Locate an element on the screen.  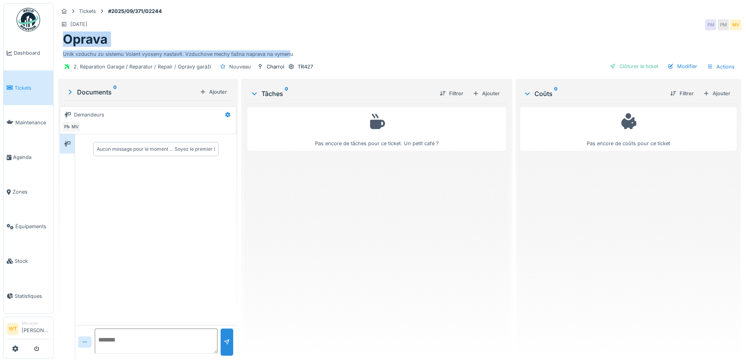
div: Demandeurs is located at coordinates (89, 114).